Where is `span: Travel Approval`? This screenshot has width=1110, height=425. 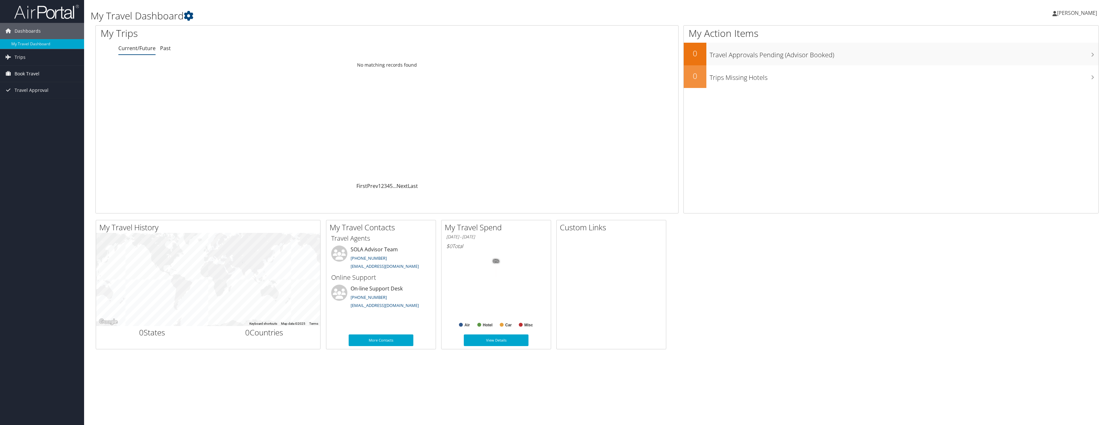 span: Travel Approval is located at coordinates (31, 90).